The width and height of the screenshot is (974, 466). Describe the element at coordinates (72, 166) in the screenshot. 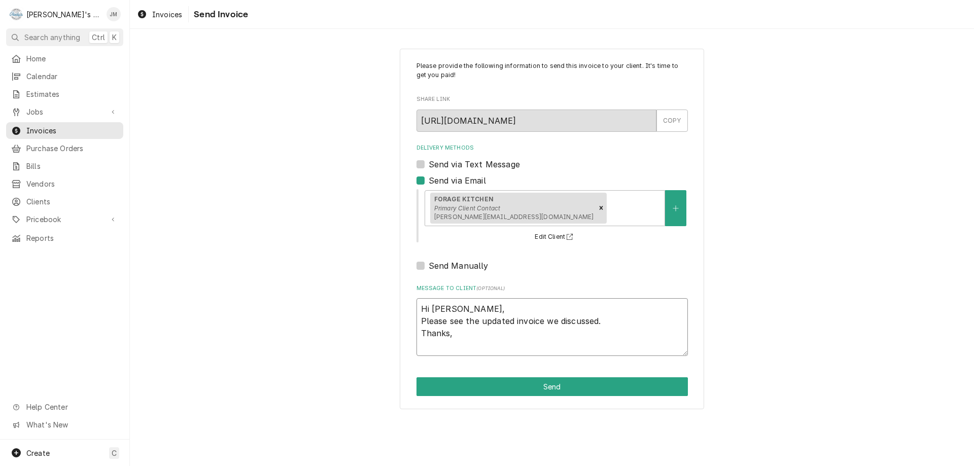

I see `span: Bills` at that location.